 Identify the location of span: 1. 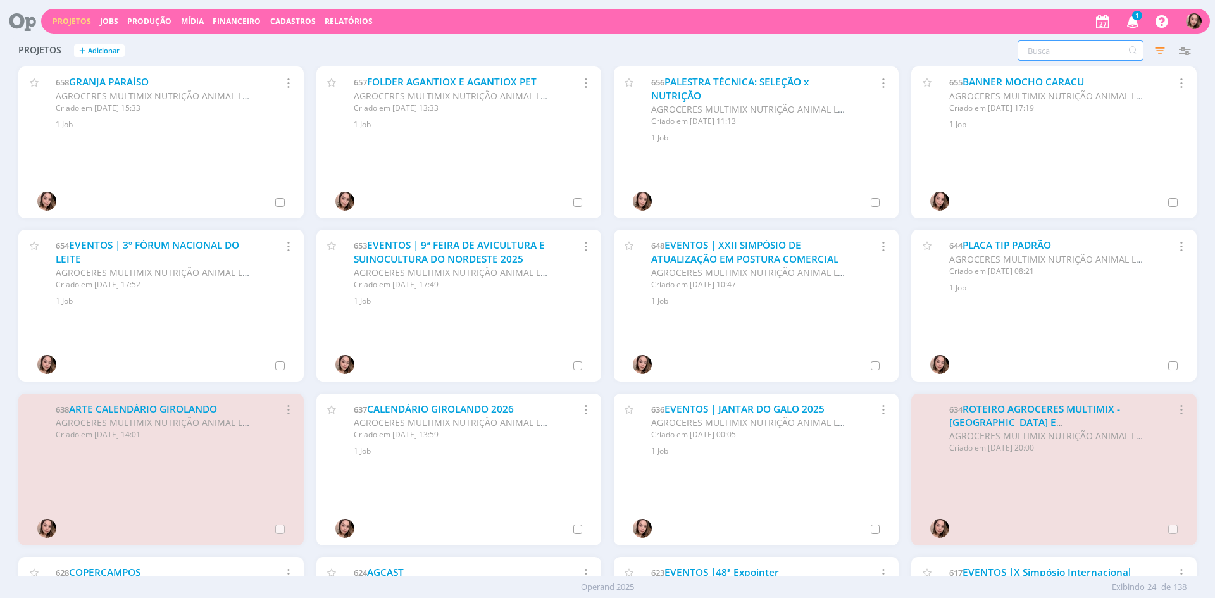
(1137, 15).